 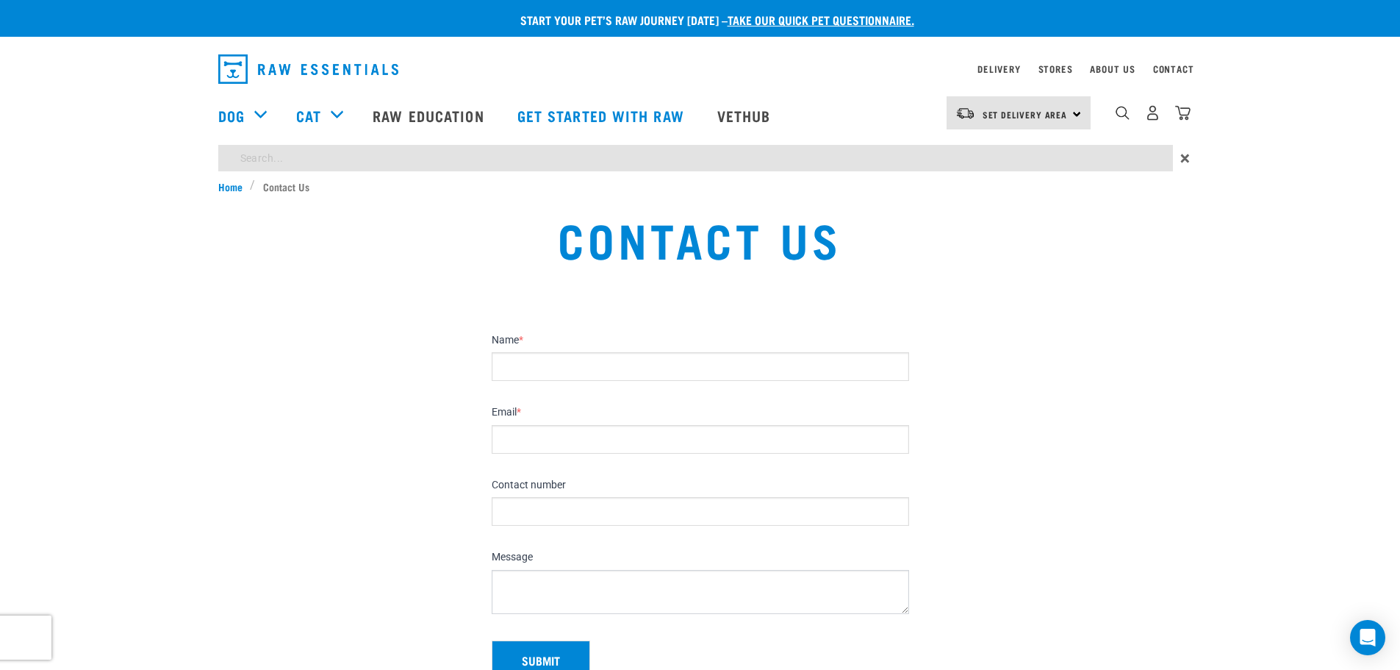 I want to click on a: take our quick pet questionnaire., so click(x=821, y=19).